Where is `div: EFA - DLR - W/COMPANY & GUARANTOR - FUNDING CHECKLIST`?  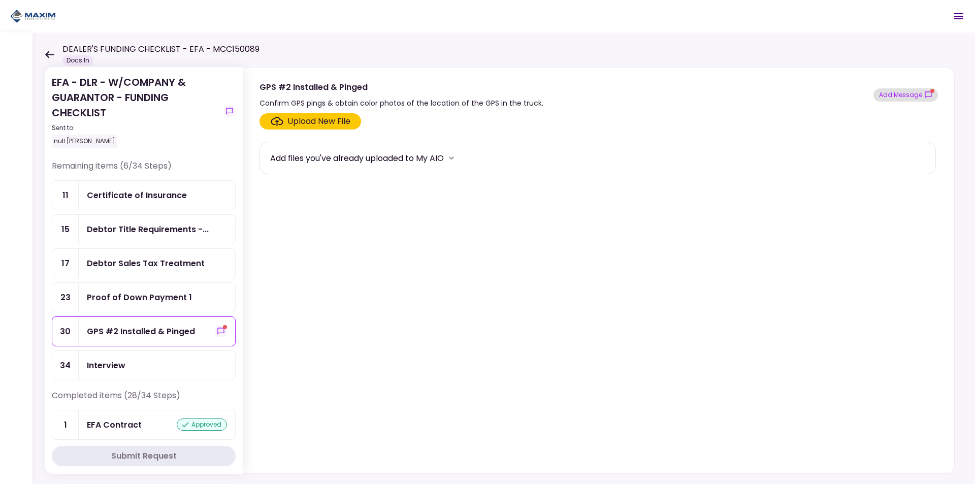 div: EFA - DLR - W/COMPANY & GUARANTOR - FUNDING CHECKLIST is located at coordinates (136, 111).